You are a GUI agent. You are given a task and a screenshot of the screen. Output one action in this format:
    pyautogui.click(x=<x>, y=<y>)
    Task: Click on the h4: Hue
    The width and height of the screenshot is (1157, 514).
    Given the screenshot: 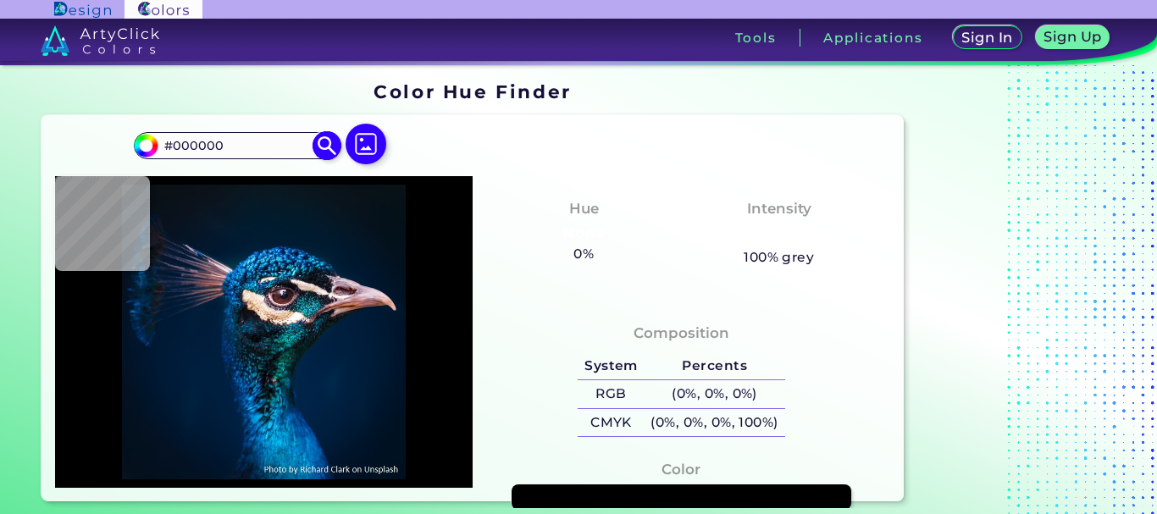 What is the action you would take?
    pyautogui.click(x=583, y=208)
    